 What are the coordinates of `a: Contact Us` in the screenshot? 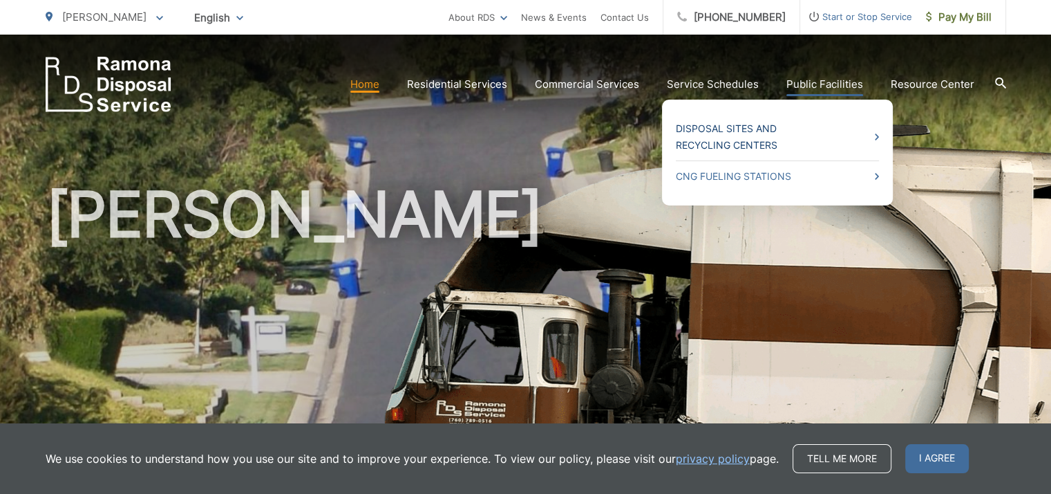 It's located at (625, 17).